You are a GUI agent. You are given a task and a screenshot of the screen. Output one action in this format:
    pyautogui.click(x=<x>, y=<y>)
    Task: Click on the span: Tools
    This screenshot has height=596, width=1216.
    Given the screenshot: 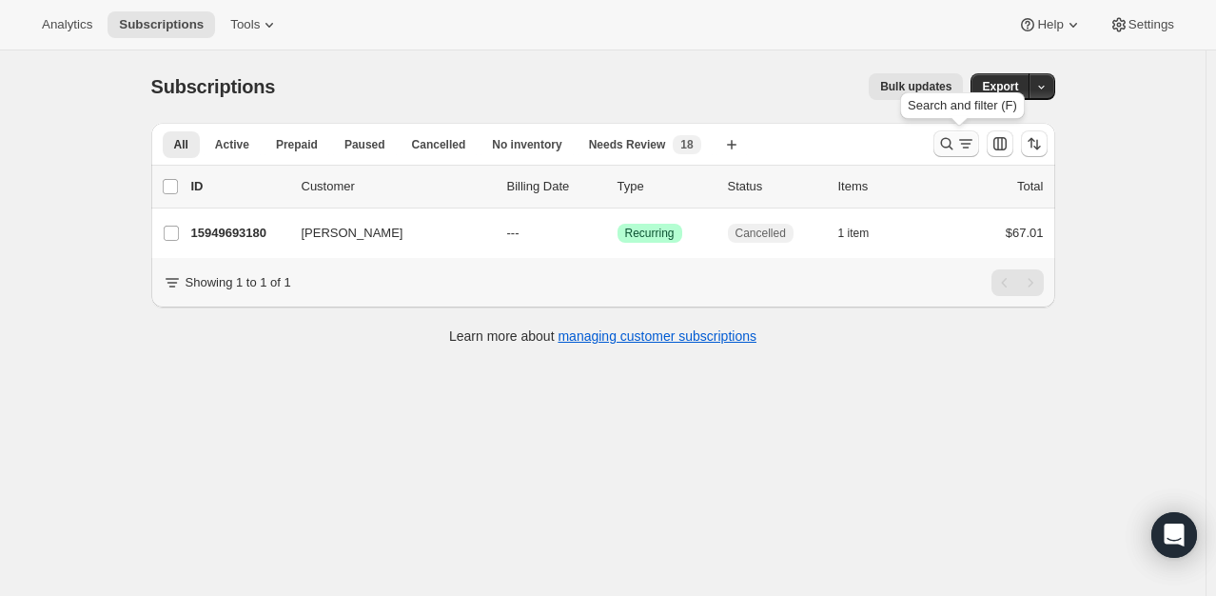 What is the action you would take?
    pyautogui.click(x=245, y=25)
    